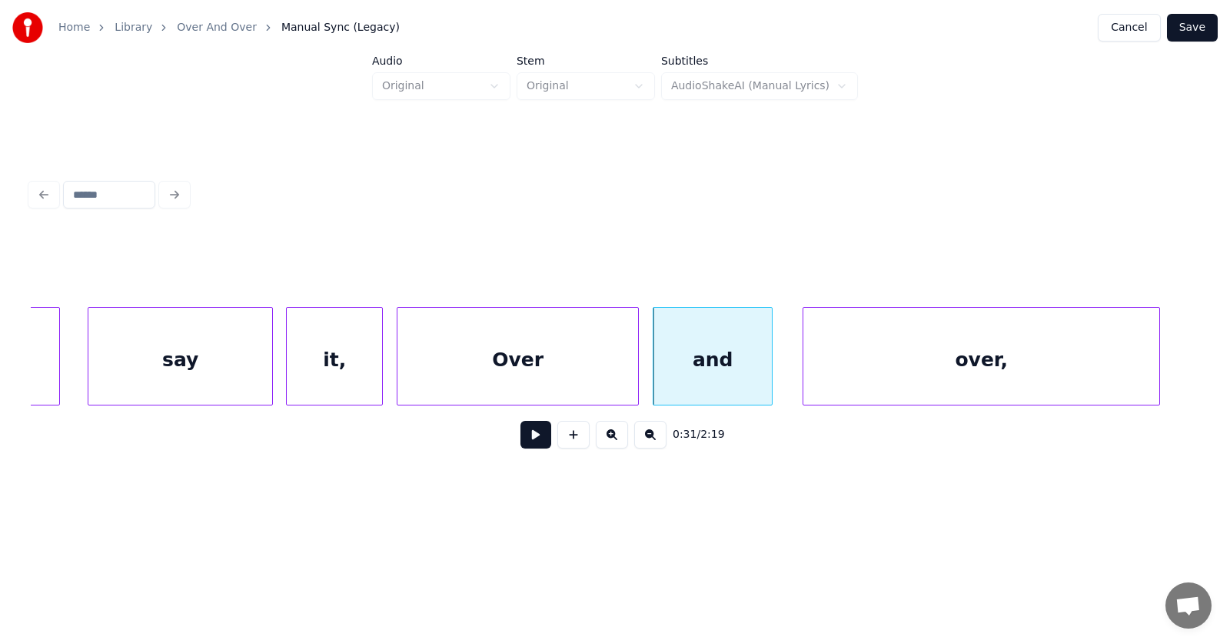 This screenshot has height=644, width=1230. What do you see at coordinates (441, 61) in the screenshot?
I see `label: Audio` at bounding box center [441, 61].